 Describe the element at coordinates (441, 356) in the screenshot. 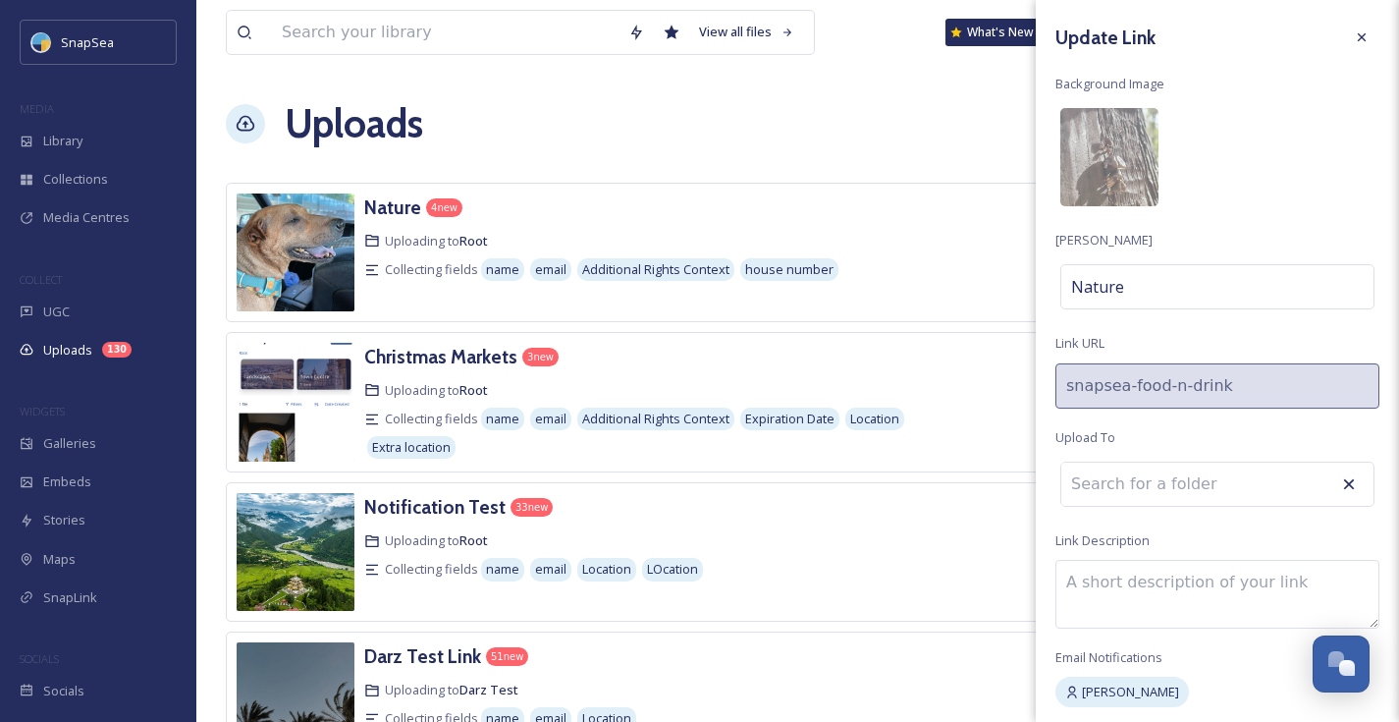

I see `a: Christmas Markets` at that location.